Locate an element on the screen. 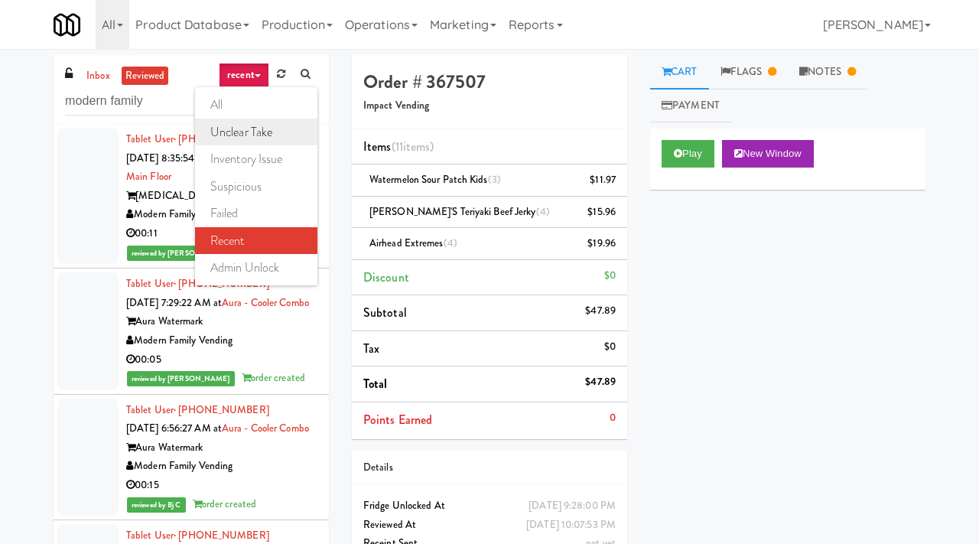  a: suspicious is located at coordinates (256, 187).